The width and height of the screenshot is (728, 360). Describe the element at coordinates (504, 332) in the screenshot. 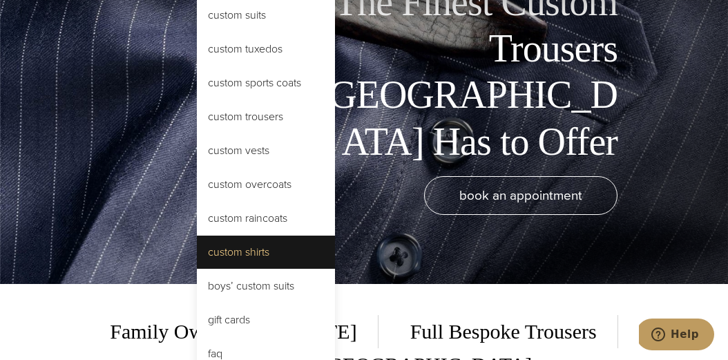

I see `span: Full Bespoke Trousers` at that location.